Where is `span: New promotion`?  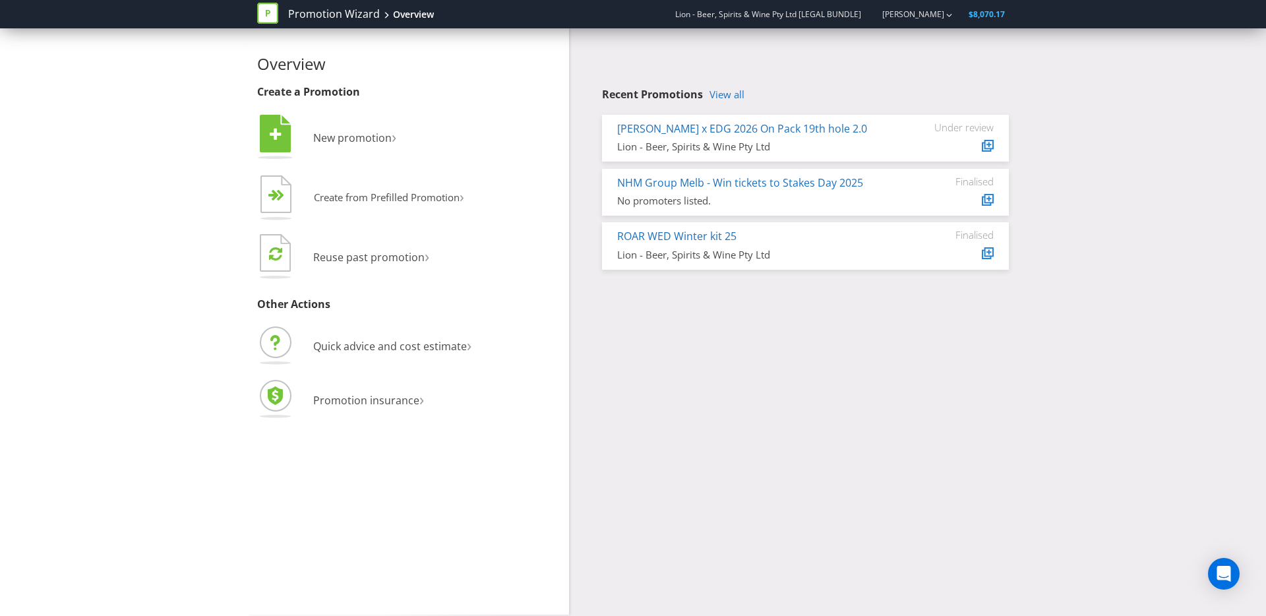
span: New promotion is located at coordinates (352, 138).